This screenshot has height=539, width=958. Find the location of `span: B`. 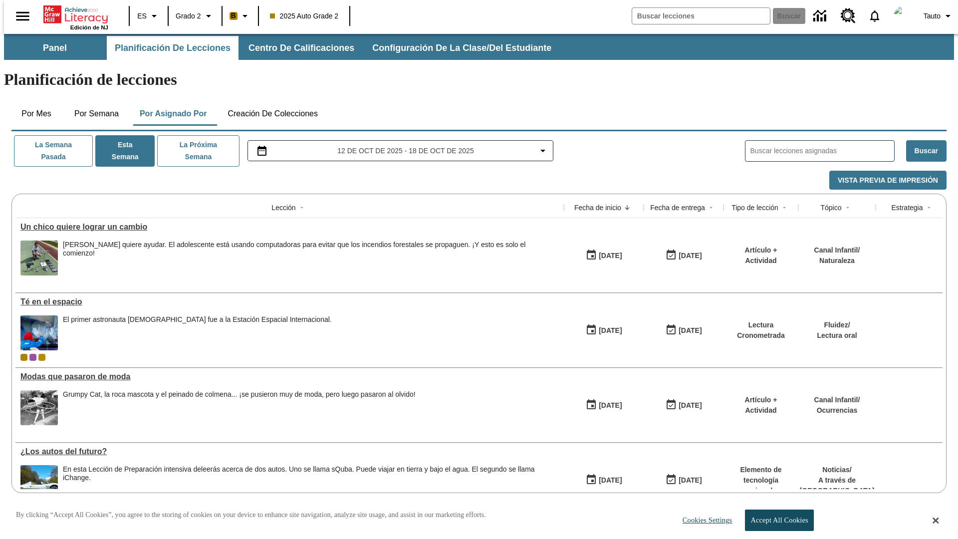

span: B is located at coordinates (233, 15).